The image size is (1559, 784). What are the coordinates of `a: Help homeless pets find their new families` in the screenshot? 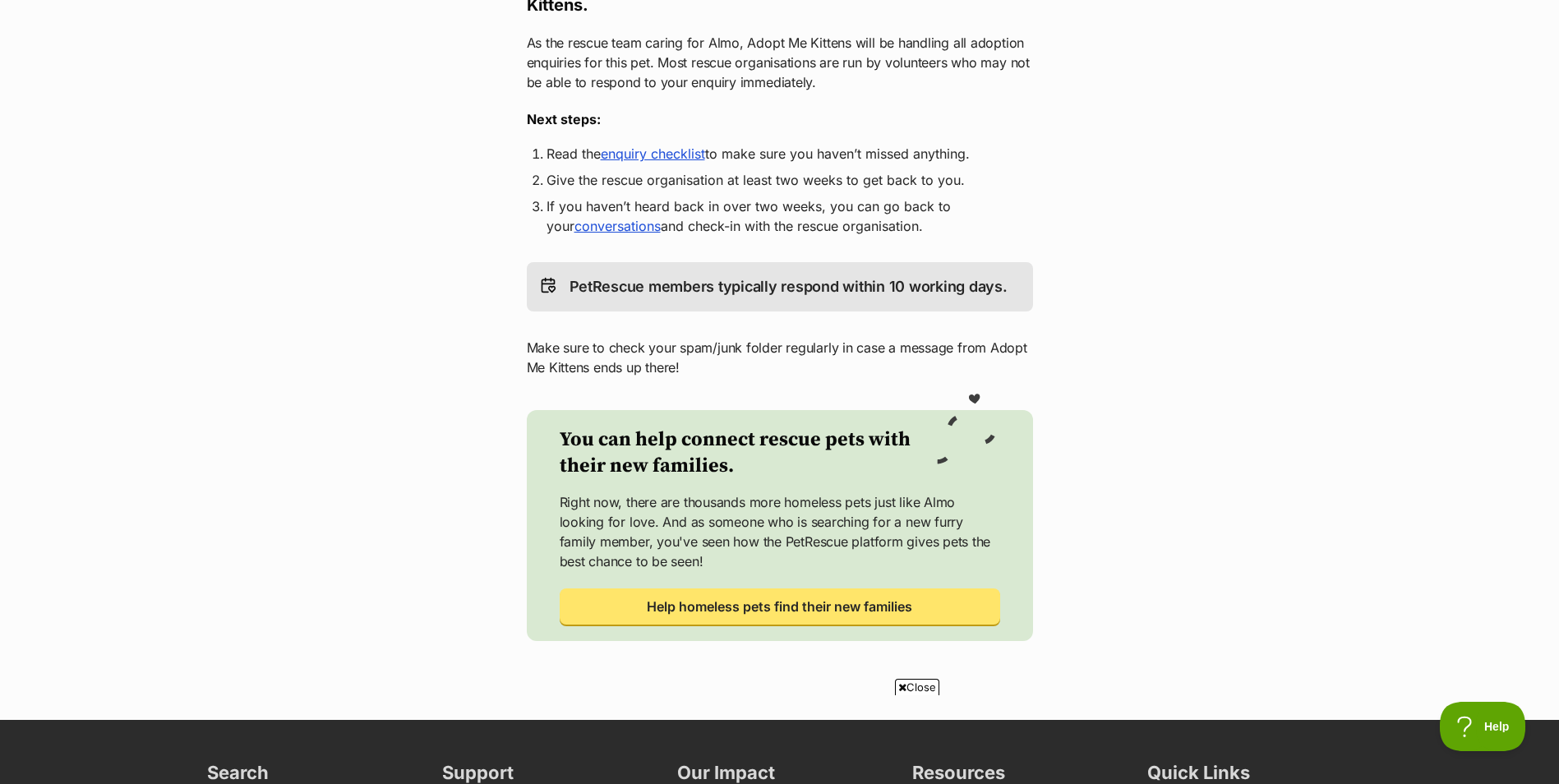 It's located at (780, 606).